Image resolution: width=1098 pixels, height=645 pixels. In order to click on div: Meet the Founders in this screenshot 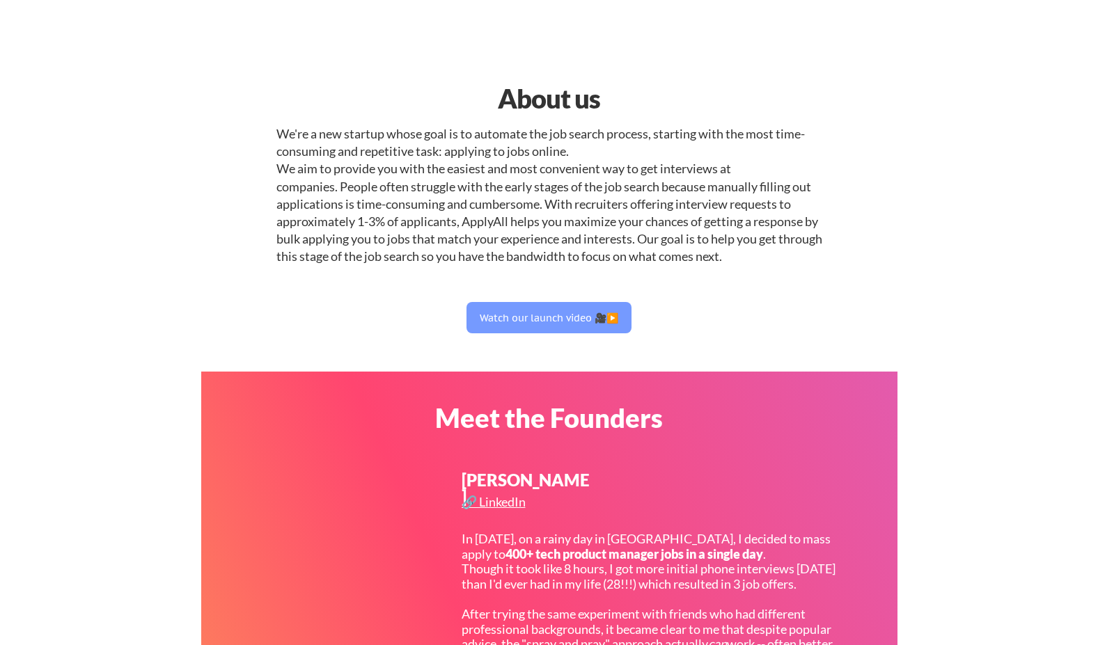, I will do `click(548, 418)`.